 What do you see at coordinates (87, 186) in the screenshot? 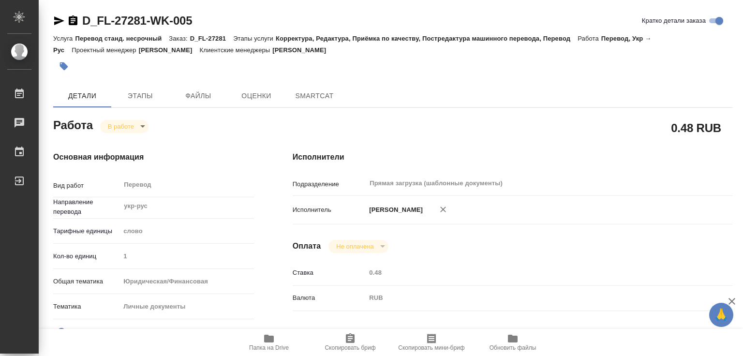
I see `p: Вид работ` at bounding box center [87, 186].